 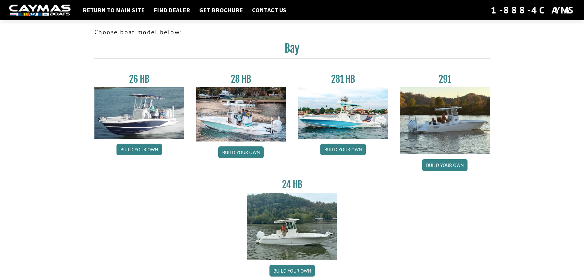 What do you see at coordinates (292, 32) in the screenshot?
I see `p: Choose boat model below:` at bounding box center [292, 32].